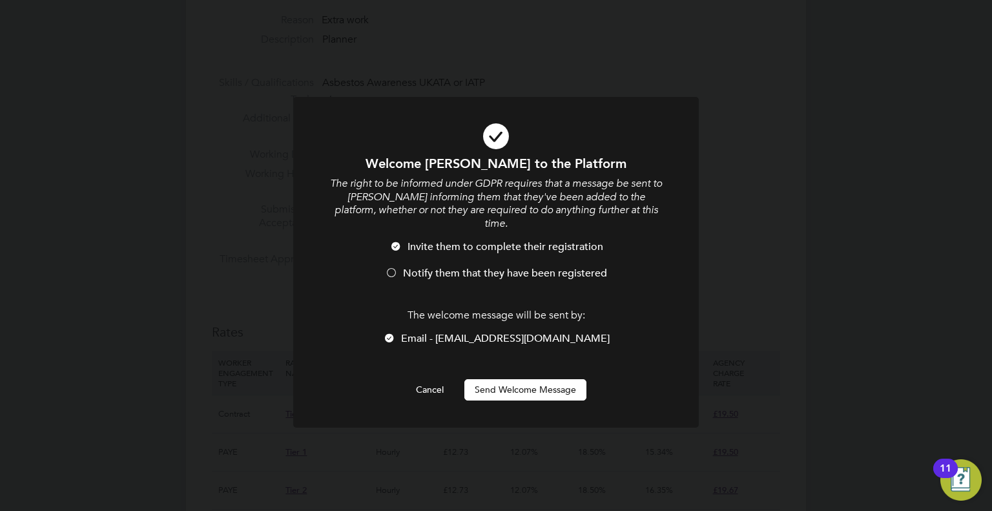  Describe the element at coordinates (505, 273) in the screenshot. I see `span: Notify them that they have been registered` at that location.